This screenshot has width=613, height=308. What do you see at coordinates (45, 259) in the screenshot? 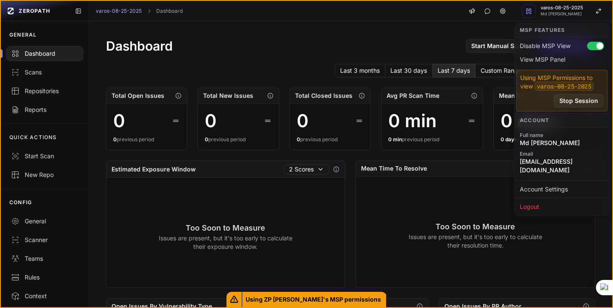
I see `a: Teams` at bounding box center [45, 259].